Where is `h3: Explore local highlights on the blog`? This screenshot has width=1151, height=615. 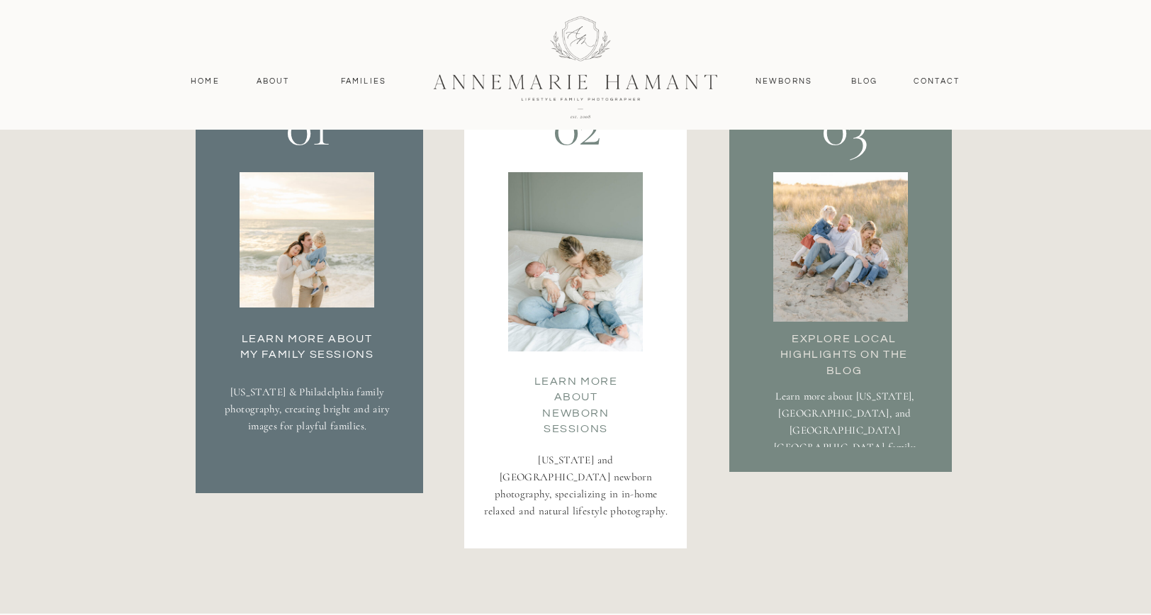 h3: Explore local highlights on the blog is located at coordinates (844, 345).